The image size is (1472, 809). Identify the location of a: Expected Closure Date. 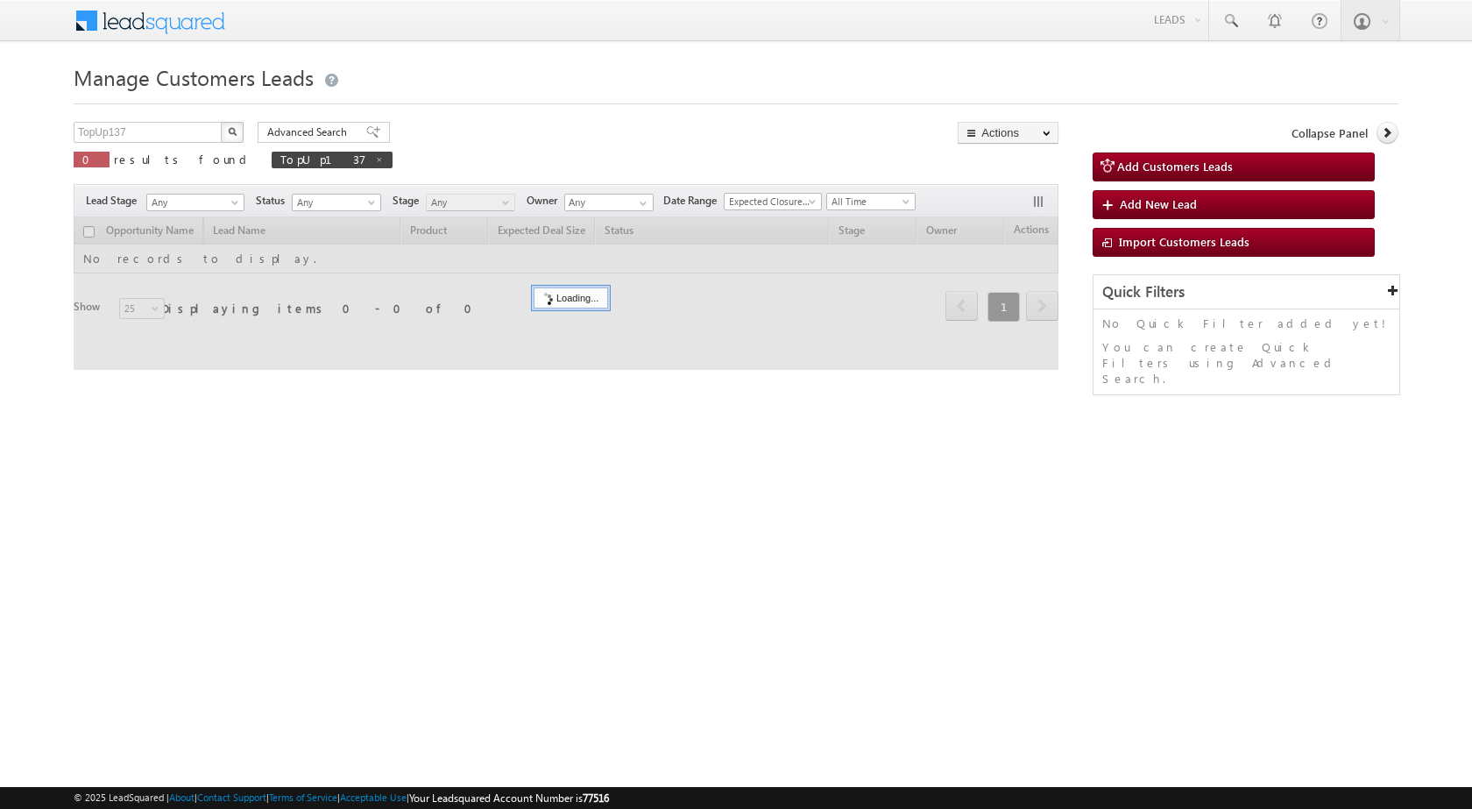
(773, 202).